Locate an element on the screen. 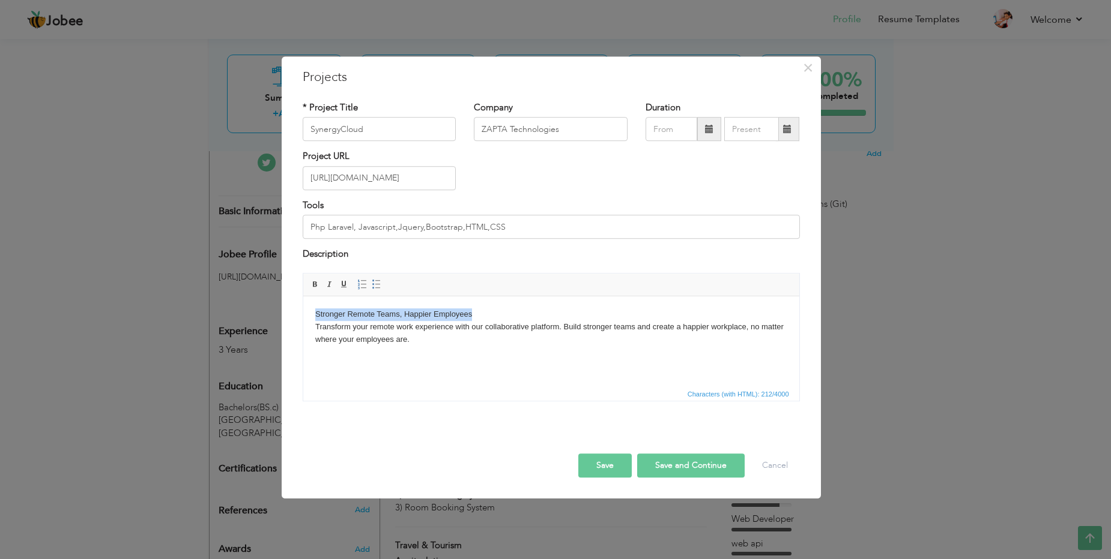  h3: Projects is located at coordinates (551, 77).